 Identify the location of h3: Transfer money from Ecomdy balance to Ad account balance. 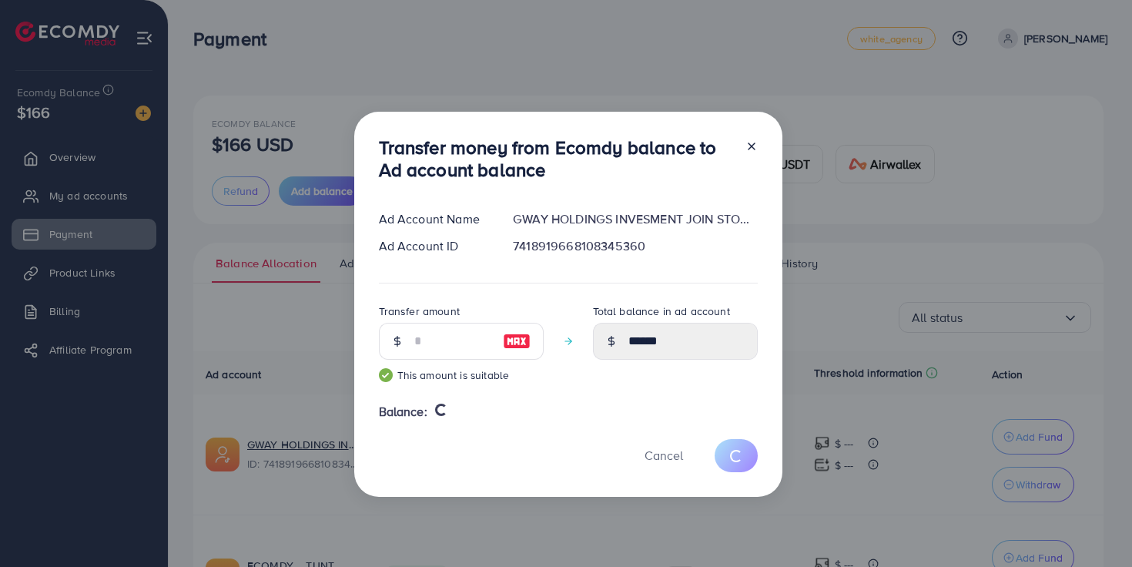
(556, 159).